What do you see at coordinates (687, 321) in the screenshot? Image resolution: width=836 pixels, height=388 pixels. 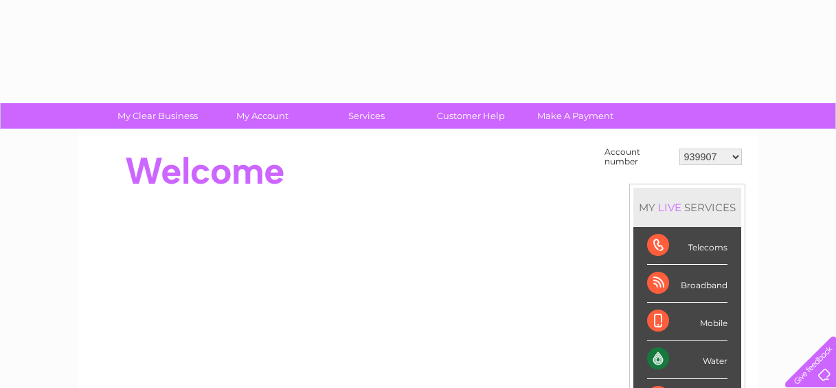 I see `div: Mobile` at bounding box center [687, 321].